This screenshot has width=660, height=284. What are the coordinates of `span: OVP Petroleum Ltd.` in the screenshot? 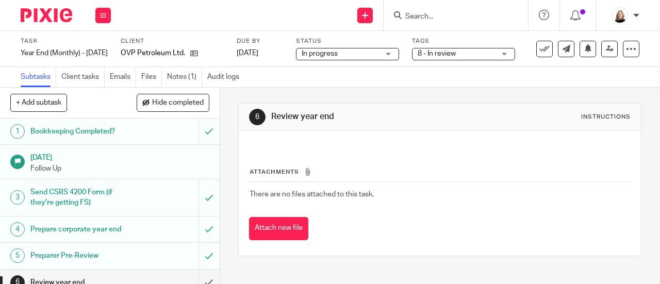 It's located at (153, 53).